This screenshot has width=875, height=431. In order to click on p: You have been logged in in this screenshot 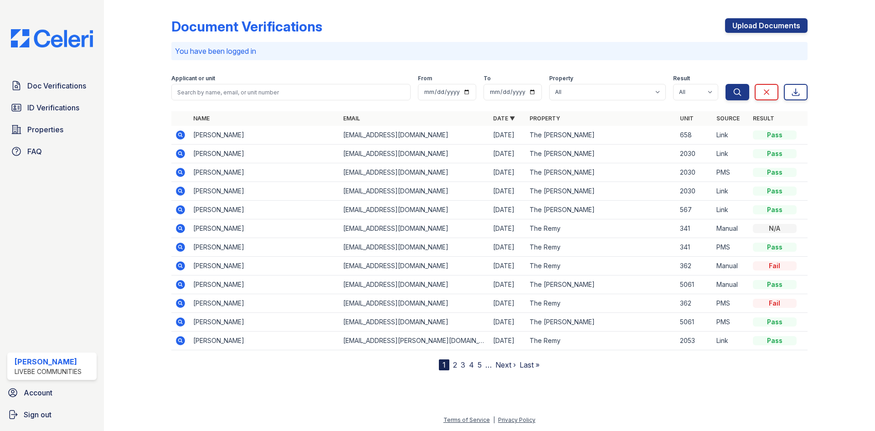, I will do `click(489, 51)`.